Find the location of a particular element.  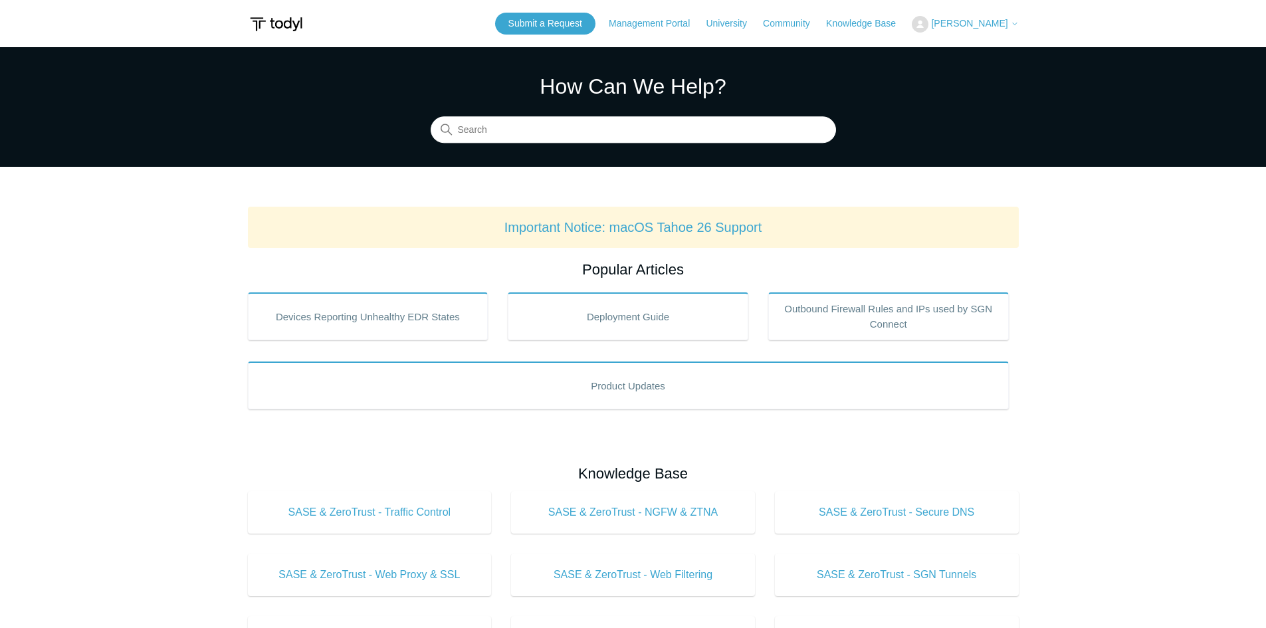

a: Management Portal is located at coordinates (656, 23).